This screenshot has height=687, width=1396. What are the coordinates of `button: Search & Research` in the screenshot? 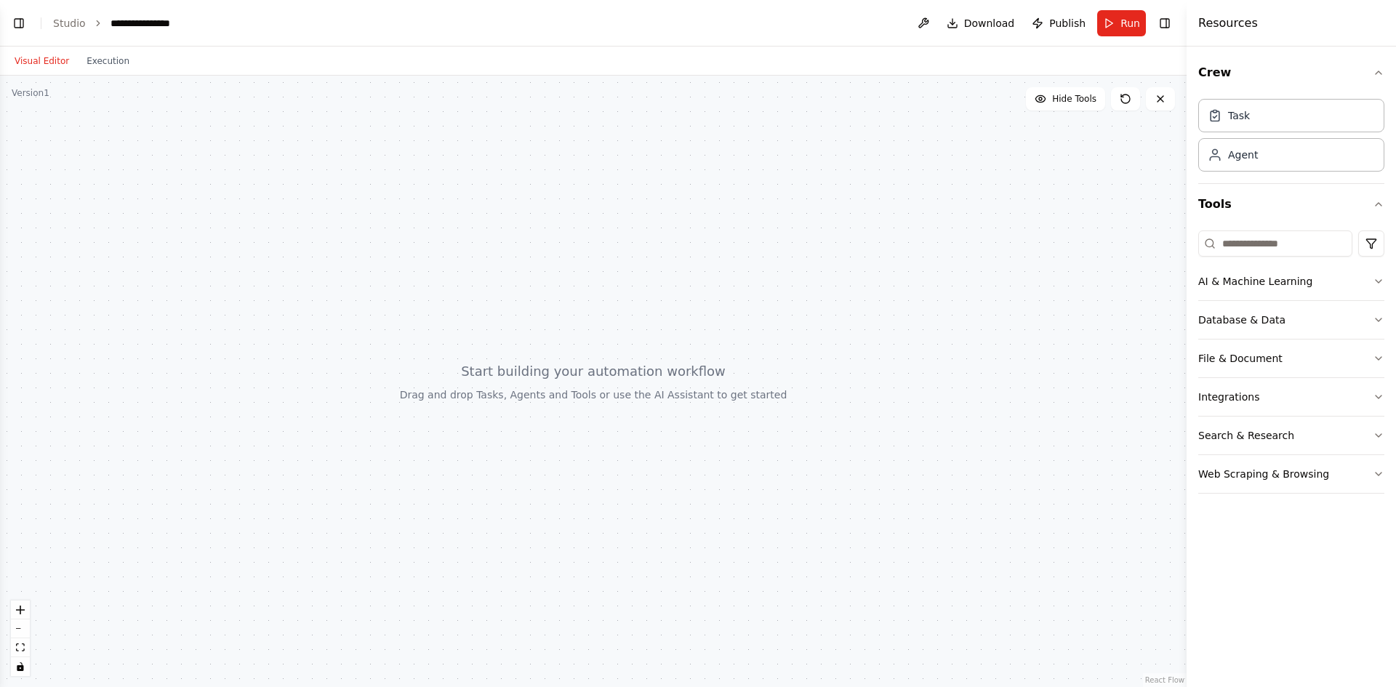 It's located at (1291, 436).